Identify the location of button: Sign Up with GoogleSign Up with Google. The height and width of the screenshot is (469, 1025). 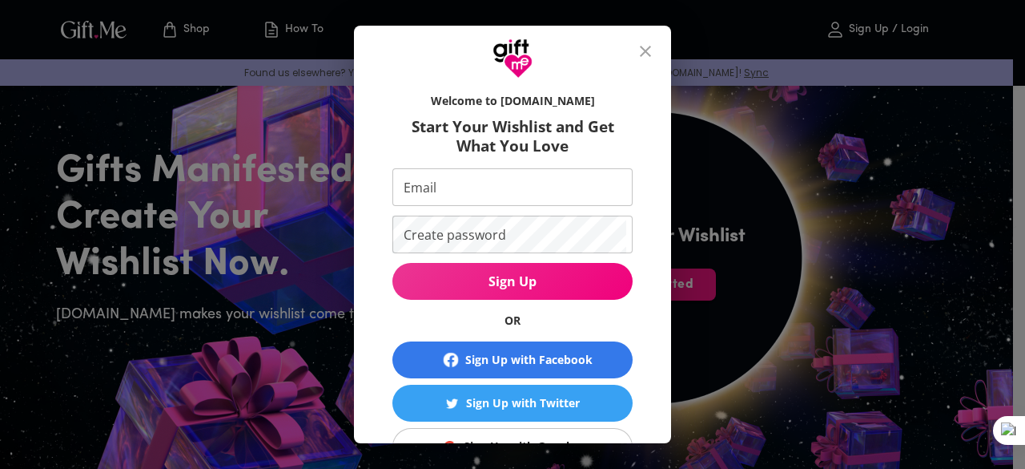
(513, 446).